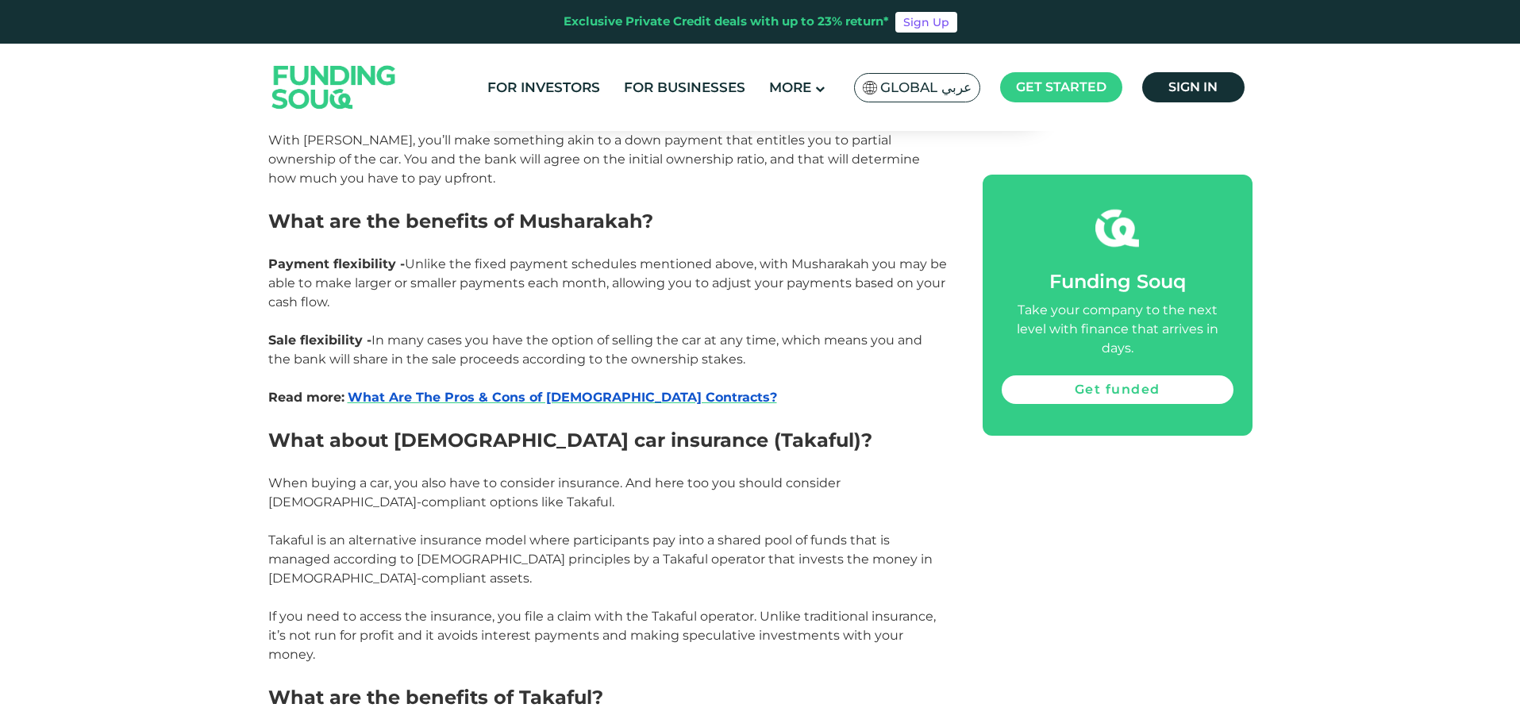 The height and width of the screenshot is (723, 1520). I want to click on a: For Businesses, so click(684, 87).